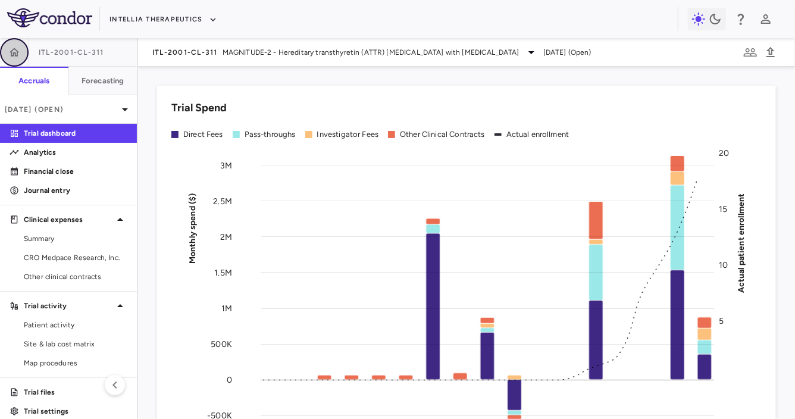 This screenshot has width=795, height=419. What do you see at coordinates (226, 165) in the screenshot?
I see `tspan: 3M` at bounding box center [226, 165].